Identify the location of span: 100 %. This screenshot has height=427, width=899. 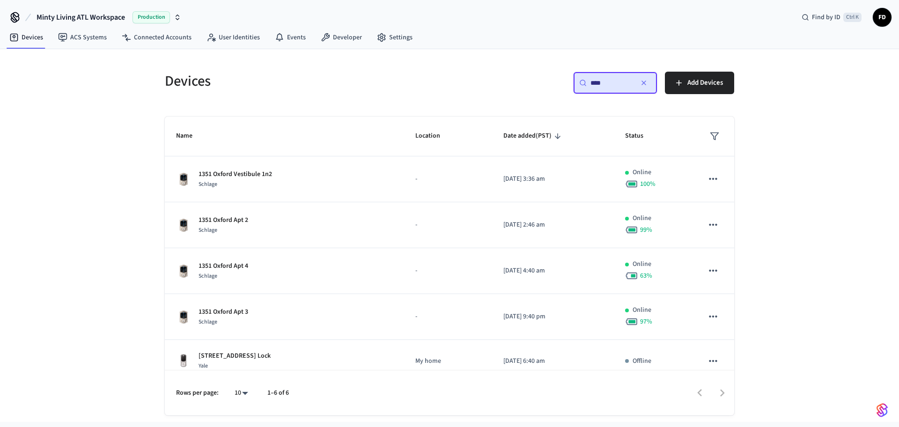
(648, 184).